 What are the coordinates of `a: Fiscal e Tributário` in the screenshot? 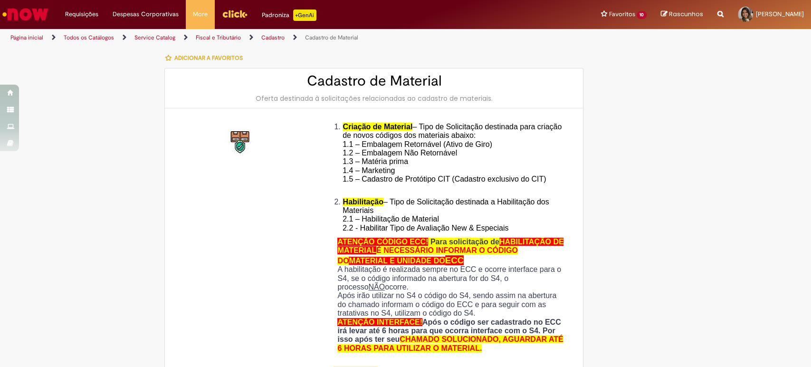 It's located at (218, 38).